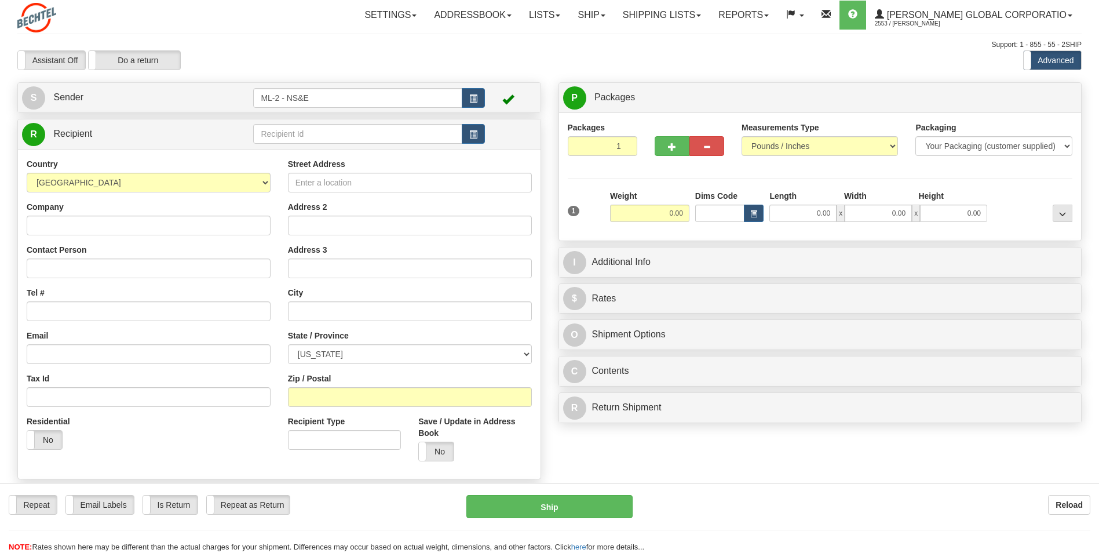 The height and width of the screenshot is (553, 1099). I want to click on a: Shipping lists, so click(661, 15).